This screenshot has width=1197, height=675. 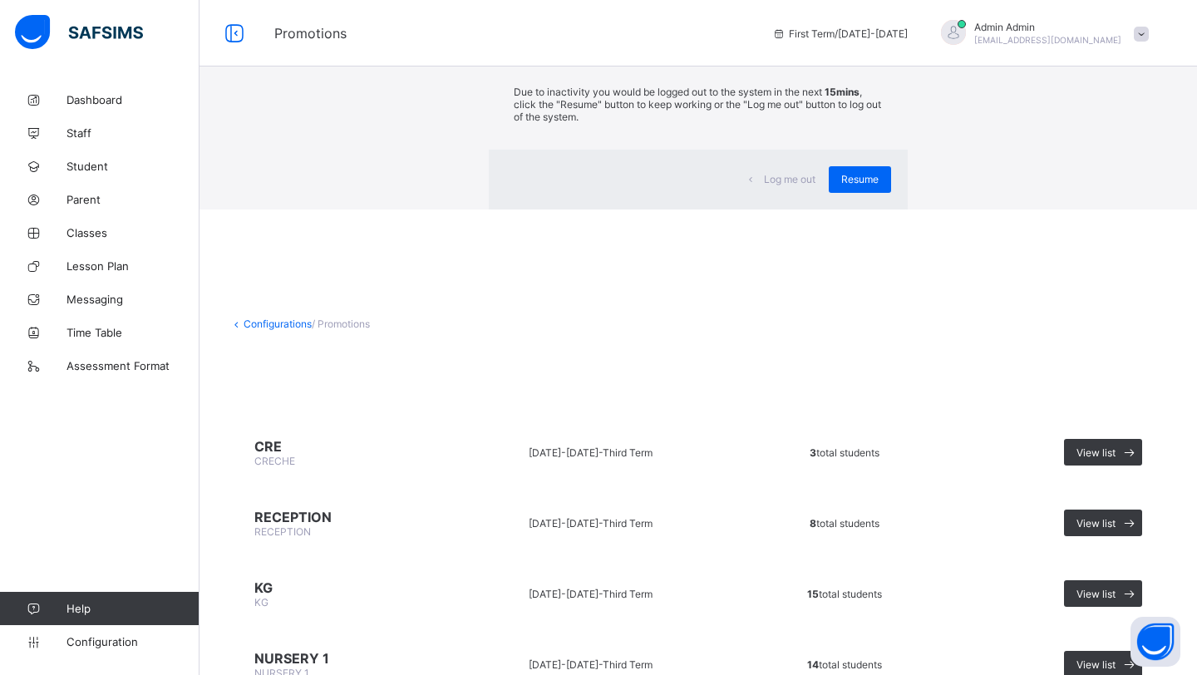 What do you see at coordinates (278, 323) in the screenshot?
I see `a: Configurations` at bounding box center [278, 323].